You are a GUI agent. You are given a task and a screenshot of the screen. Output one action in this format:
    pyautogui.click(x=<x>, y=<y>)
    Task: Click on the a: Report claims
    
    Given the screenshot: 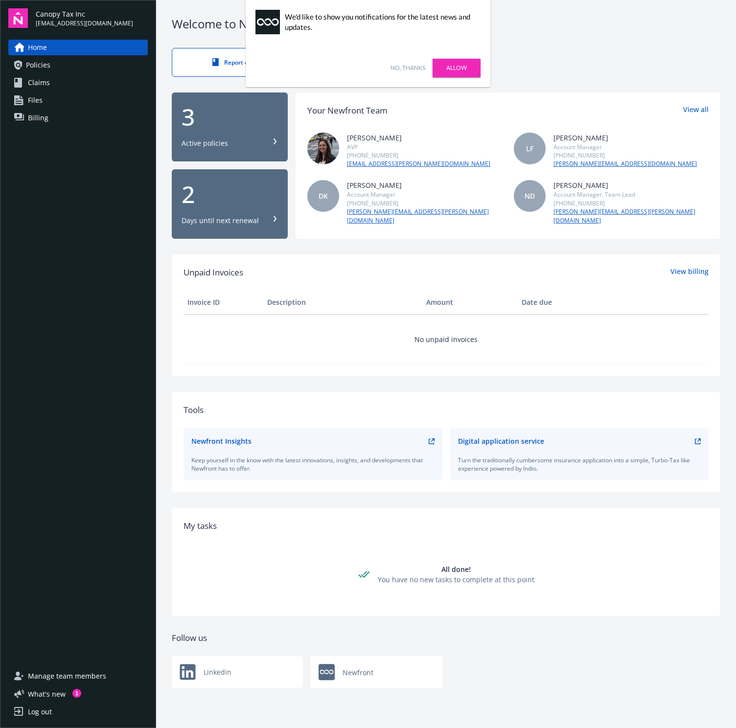 What is the action you would take?
    pyautogui.click(x=237, y=62)
    